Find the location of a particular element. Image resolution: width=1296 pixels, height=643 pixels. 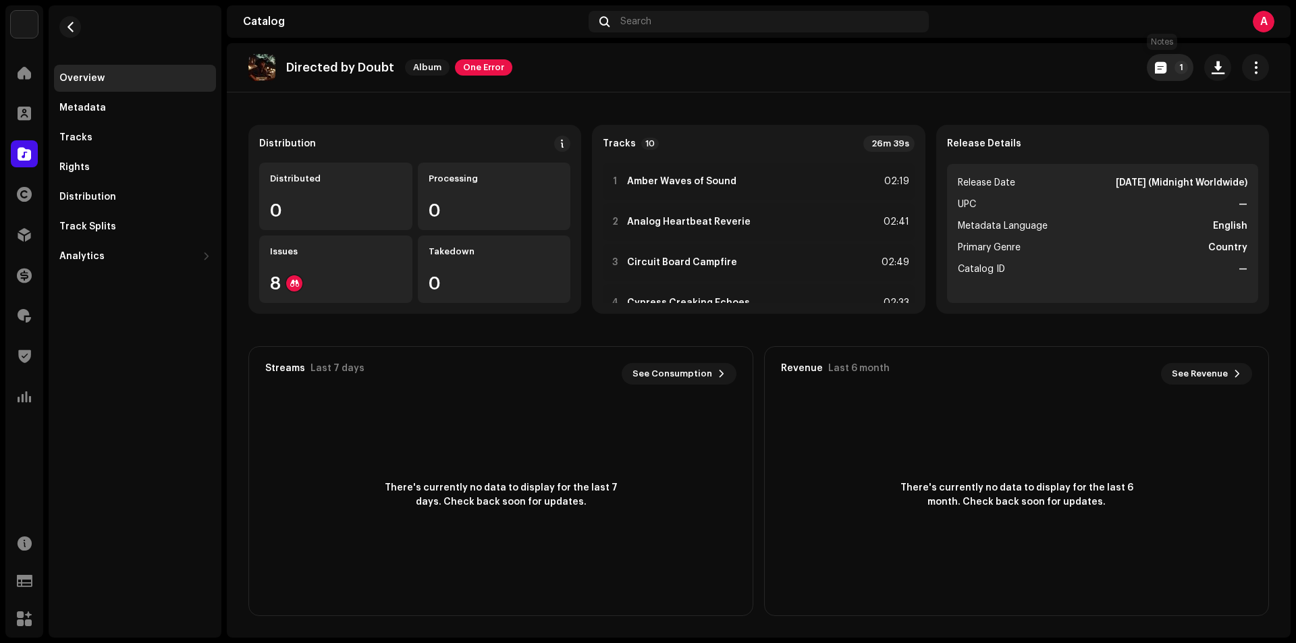

re-m-nav-item: Track Splits is located at coordinates (135, 227).